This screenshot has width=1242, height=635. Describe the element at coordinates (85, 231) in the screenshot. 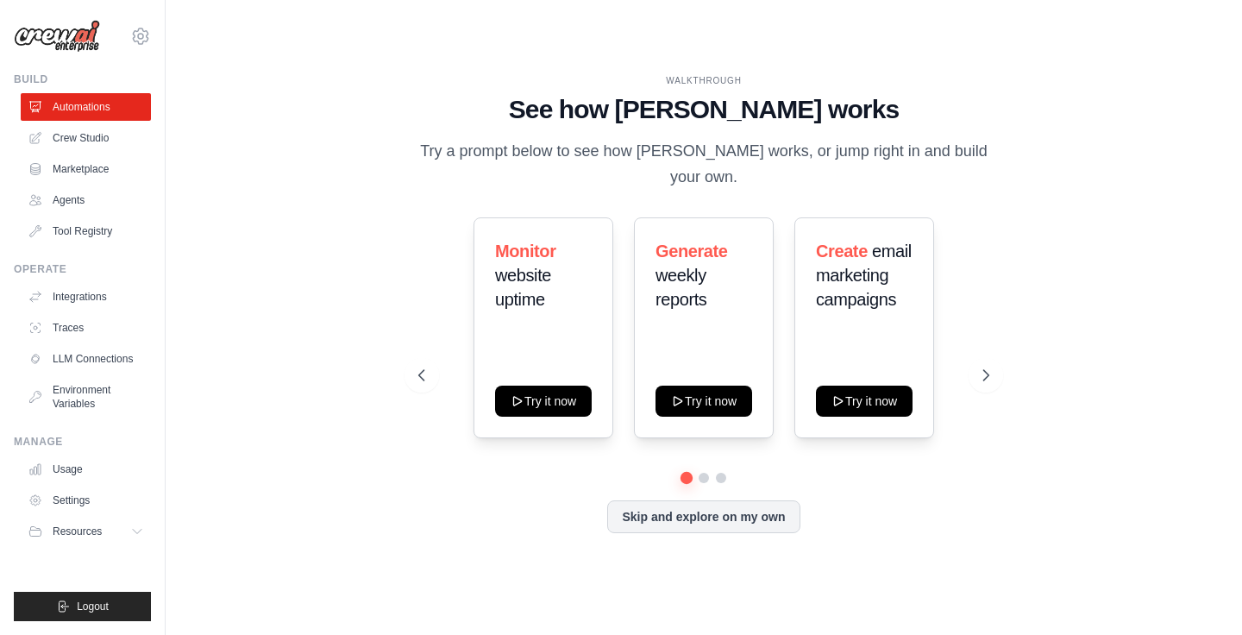

I see `a: Tool Registry` at that location.